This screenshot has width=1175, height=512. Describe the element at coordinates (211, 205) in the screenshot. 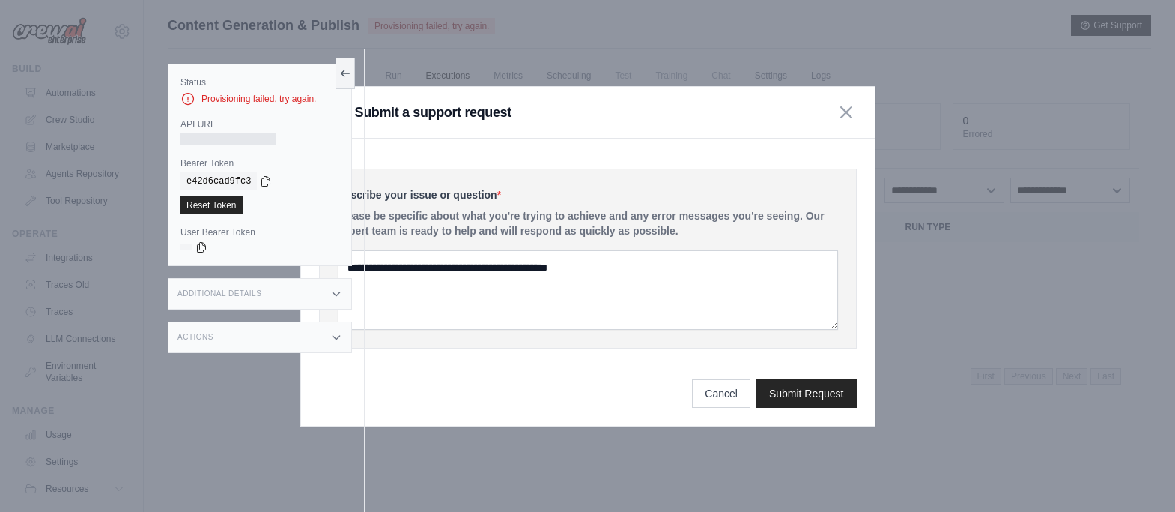

I see `a: Reset Token` at that location.